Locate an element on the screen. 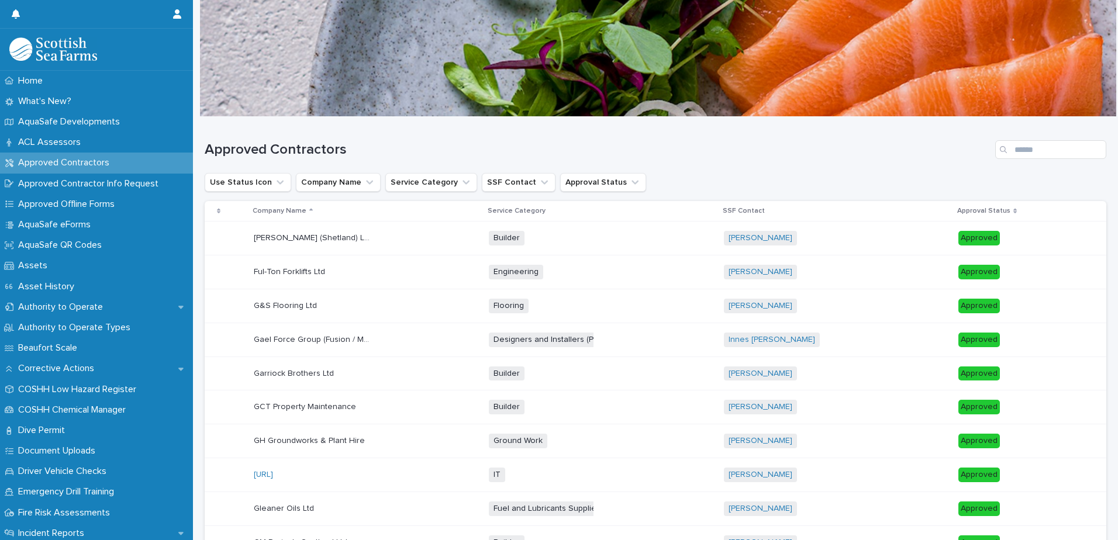  p: Assets is located at coordinates (35, 265).